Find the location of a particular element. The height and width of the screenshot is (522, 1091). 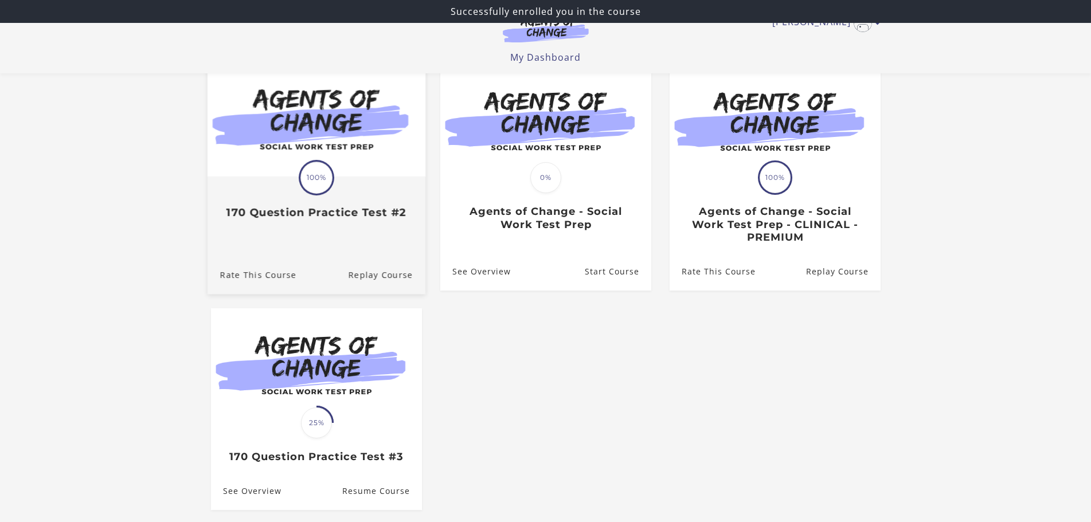

h3: 170 Question Practice Test #3 is located at coordinates (316, 457).